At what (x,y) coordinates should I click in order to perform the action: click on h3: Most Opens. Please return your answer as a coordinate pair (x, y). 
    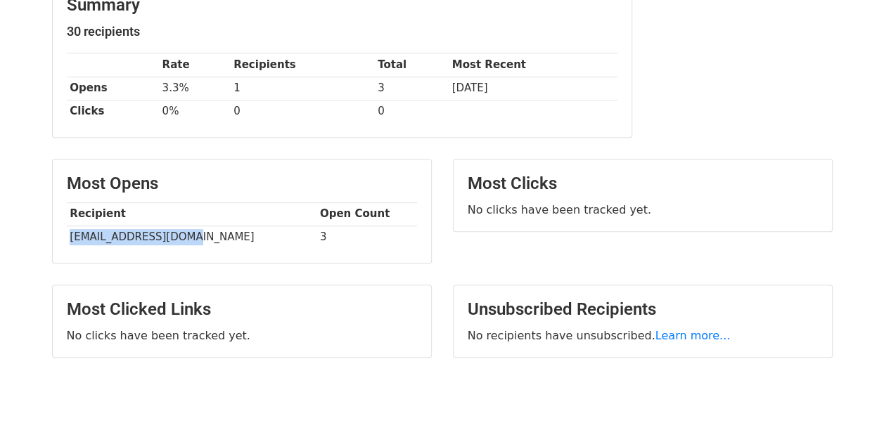
    Looking at the image, I should click on (242, 184).